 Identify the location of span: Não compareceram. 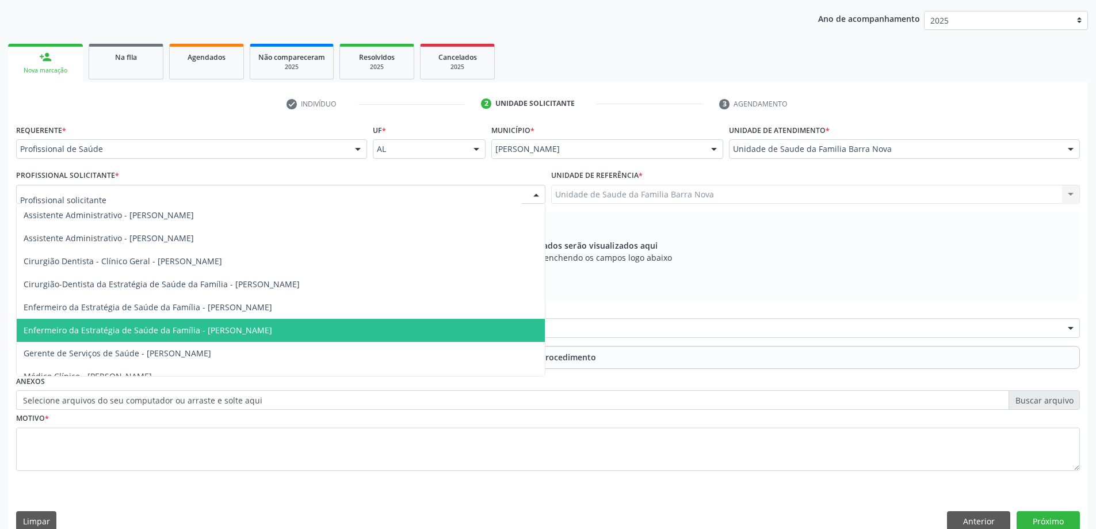
(292, 57).